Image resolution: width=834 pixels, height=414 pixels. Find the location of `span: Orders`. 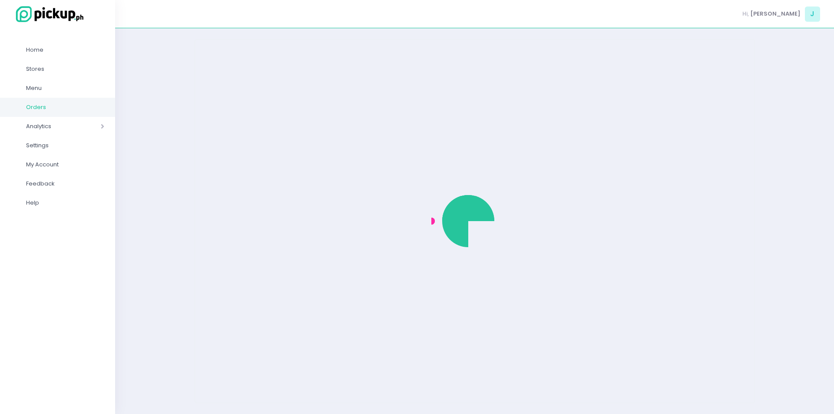

span: Orders is located at coordinates (65, 107).